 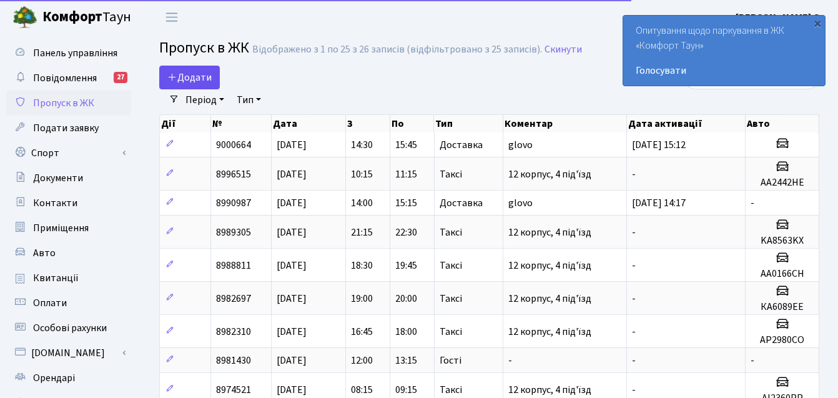 I want to click on span: 9000664, so click(x=234, y=145).